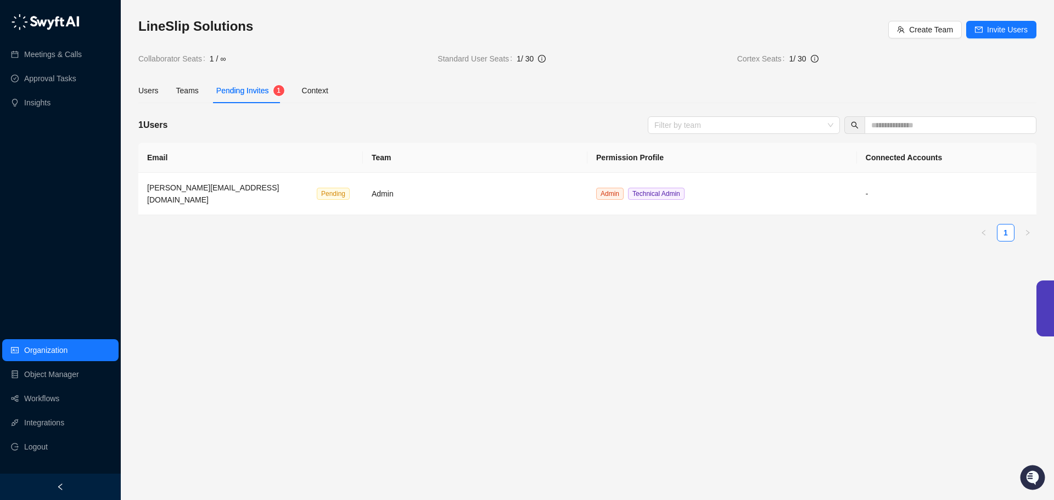  What do you see at coordinates (15, 447) in the screenshot?
I see `span: logout` at bounding box center [15, 447].